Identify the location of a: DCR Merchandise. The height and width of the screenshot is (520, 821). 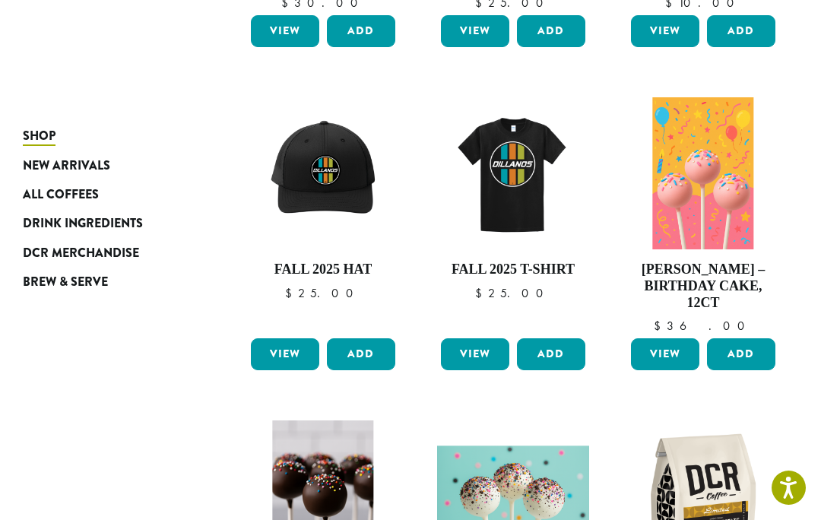
(103, 253).